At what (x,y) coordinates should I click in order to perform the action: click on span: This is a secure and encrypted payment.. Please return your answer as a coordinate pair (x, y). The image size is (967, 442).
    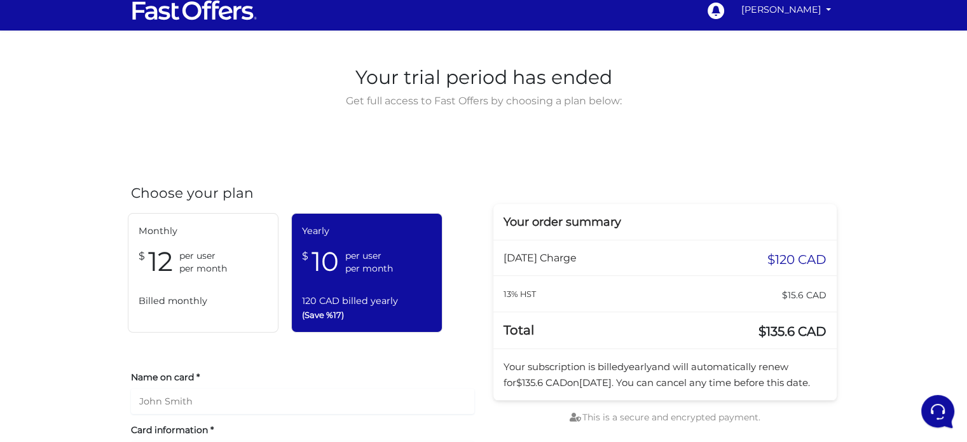
    Looking at the image, I should click on (665, 417).